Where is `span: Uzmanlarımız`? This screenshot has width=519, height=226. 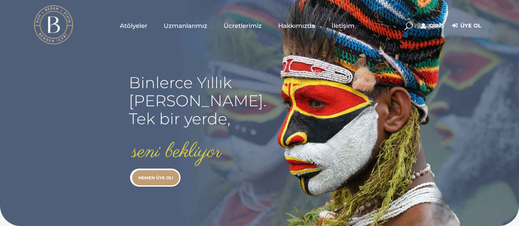 span: Uzmanlarımız is located at coordinates (185, 25).